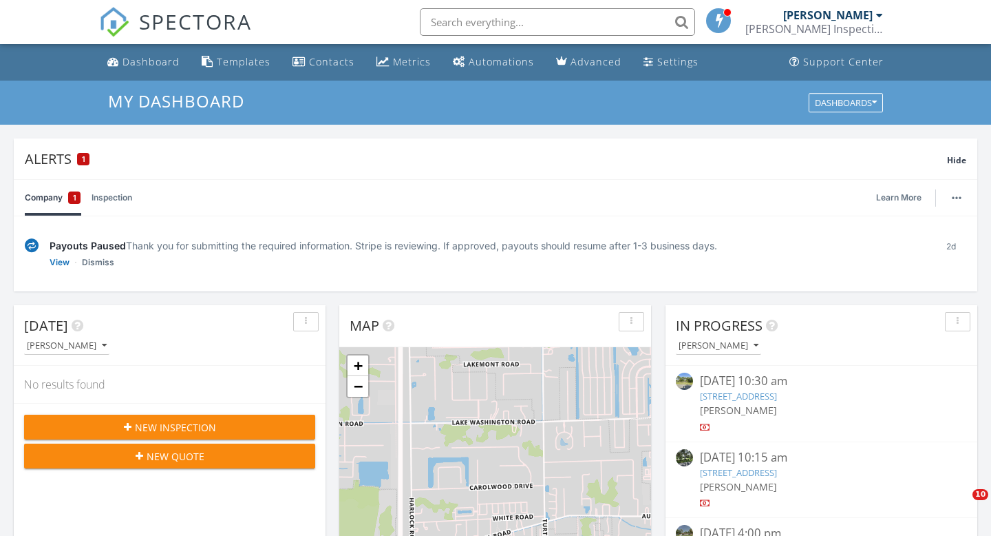 This screenshot has height=536, width=991. I want to click on a: Advanced, so click(589, 62).